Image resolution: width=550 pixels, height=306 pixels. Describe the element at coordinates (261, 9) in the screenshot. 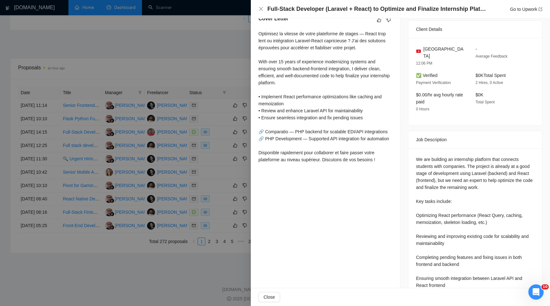

I see `span: close` at that location.